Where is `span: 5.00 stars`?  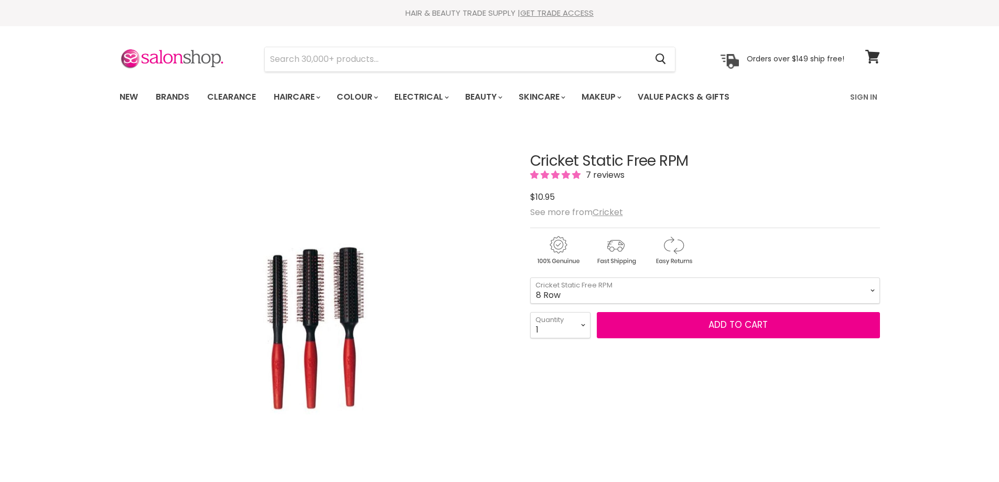 span: 5.00 stars is located at coordinates (556, 175).